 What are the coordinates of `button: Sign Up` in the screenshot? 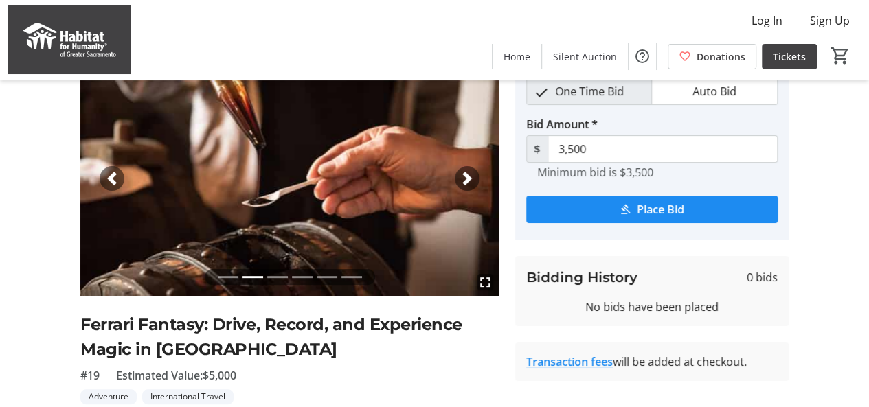 It's located at (830, 21).